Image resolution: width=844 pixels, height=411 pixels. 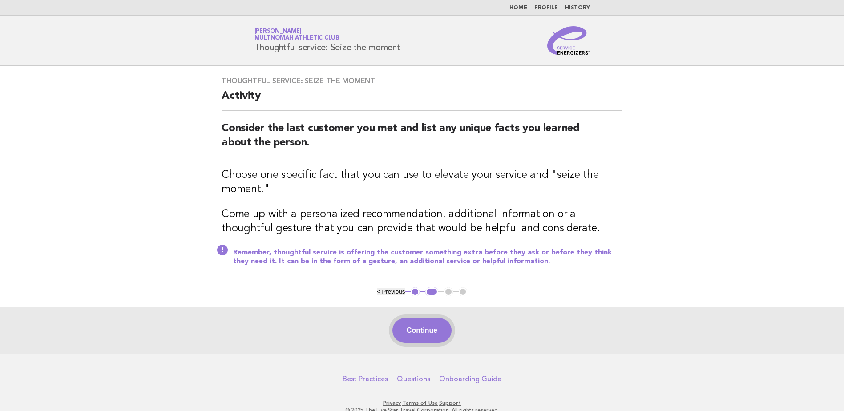 I want to click on a: Best Practices, so click(x=365, y=379).